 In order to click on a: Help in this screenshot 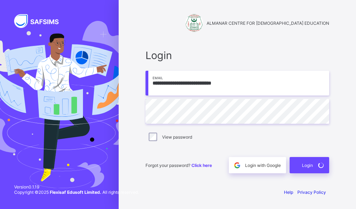, I will do `click(289, 192)`.